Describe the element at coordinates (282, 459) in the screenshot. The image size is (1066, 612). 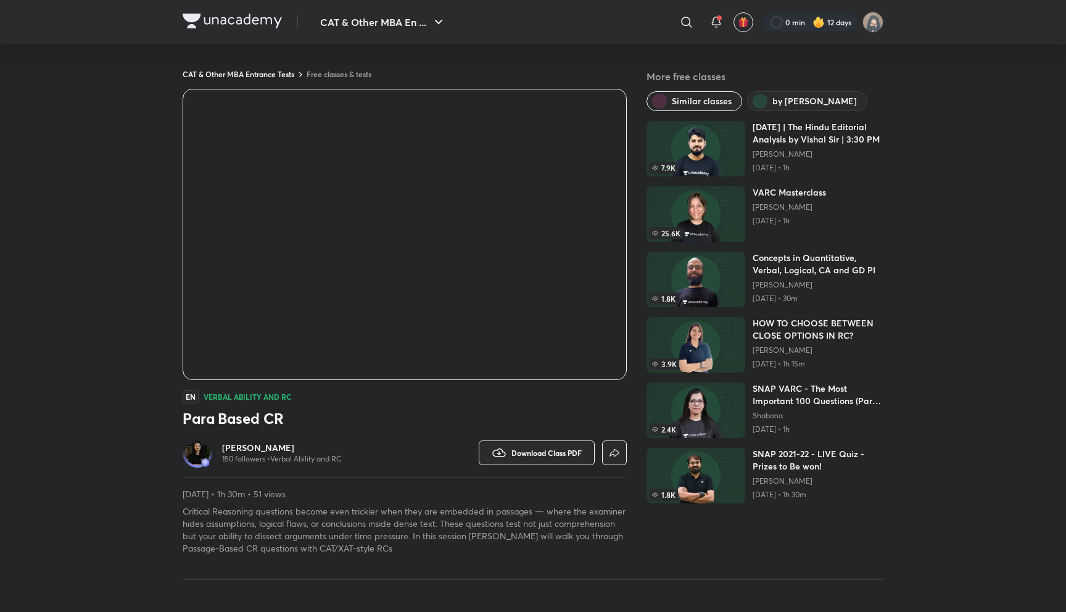
I see `p: 150 followers • Verbal Ability and RC` at that location.